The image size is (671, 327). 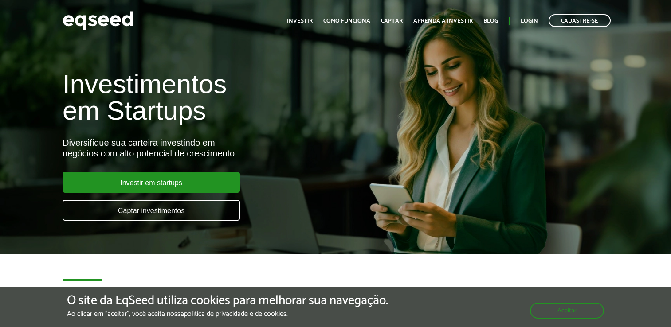 What do you see at coordinates (443, 21) in the screenshot?
I see `a: Aprenda a investir` at bounding box center [443, 21].